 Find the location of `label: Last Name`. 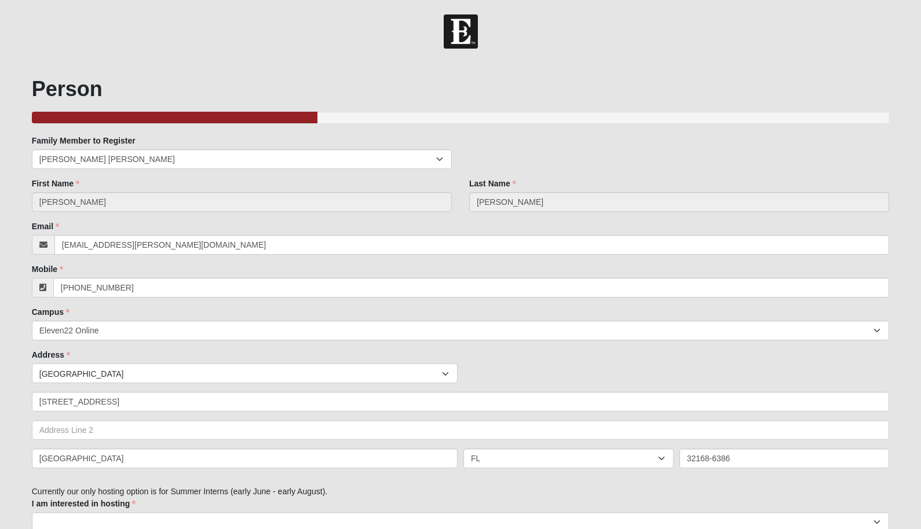

label: Last Name is located at coordinates (492, 184).